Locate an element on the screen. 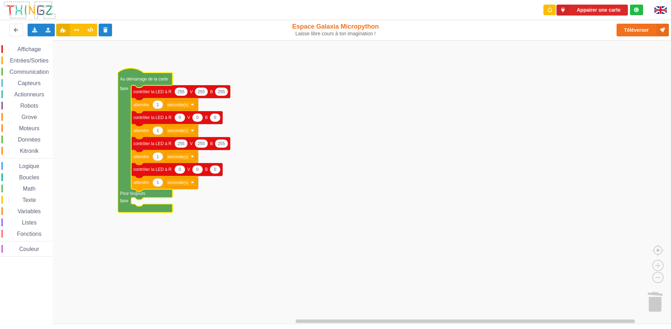  span: Variables is located at coordinates (29, 211).